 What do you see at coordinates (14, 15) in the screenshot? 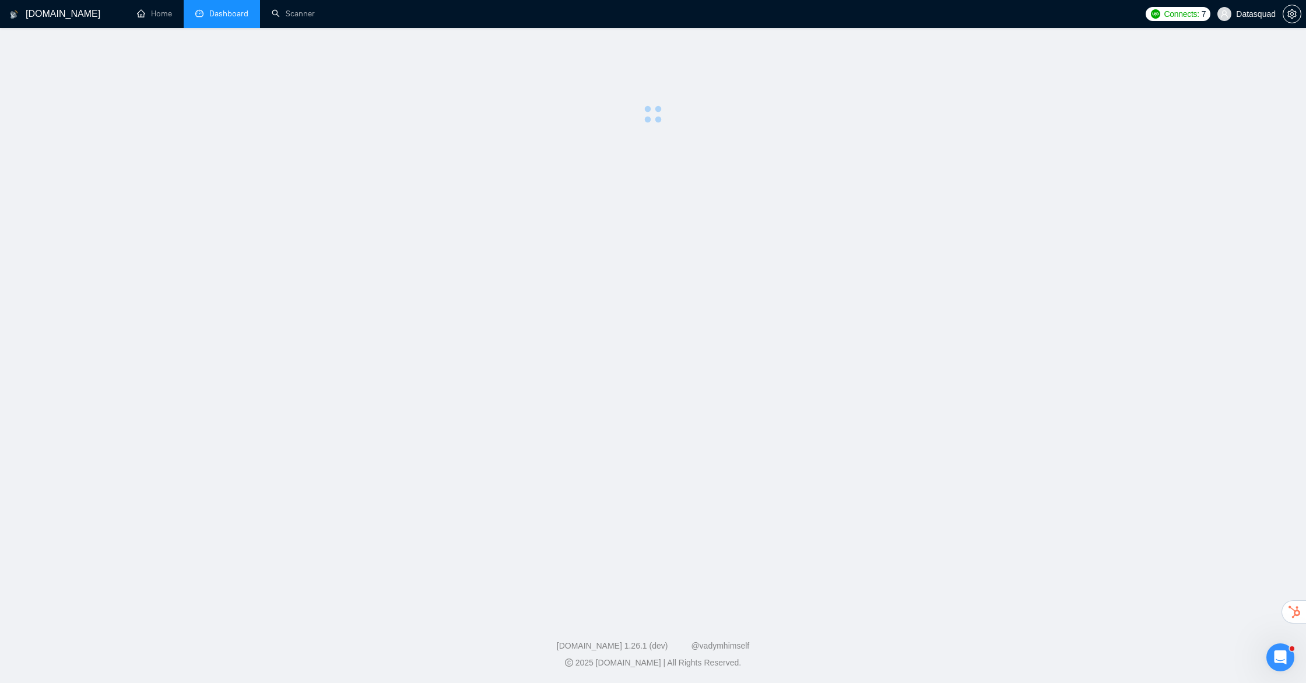
I see `img: logo` at bounding box center [14, 15].